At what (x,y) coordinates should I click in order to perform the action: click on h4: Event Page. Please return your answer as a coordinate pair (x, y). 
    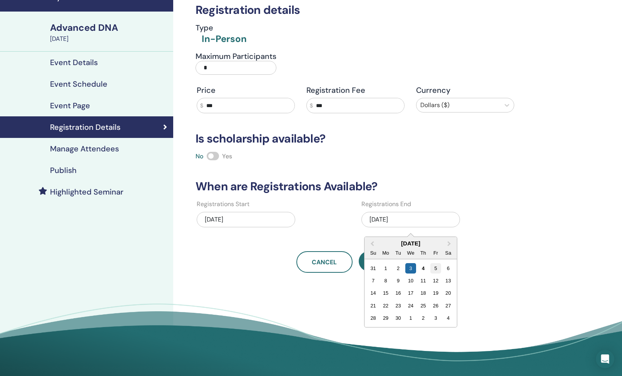
    Looking at the image, I should click on (70, 106).